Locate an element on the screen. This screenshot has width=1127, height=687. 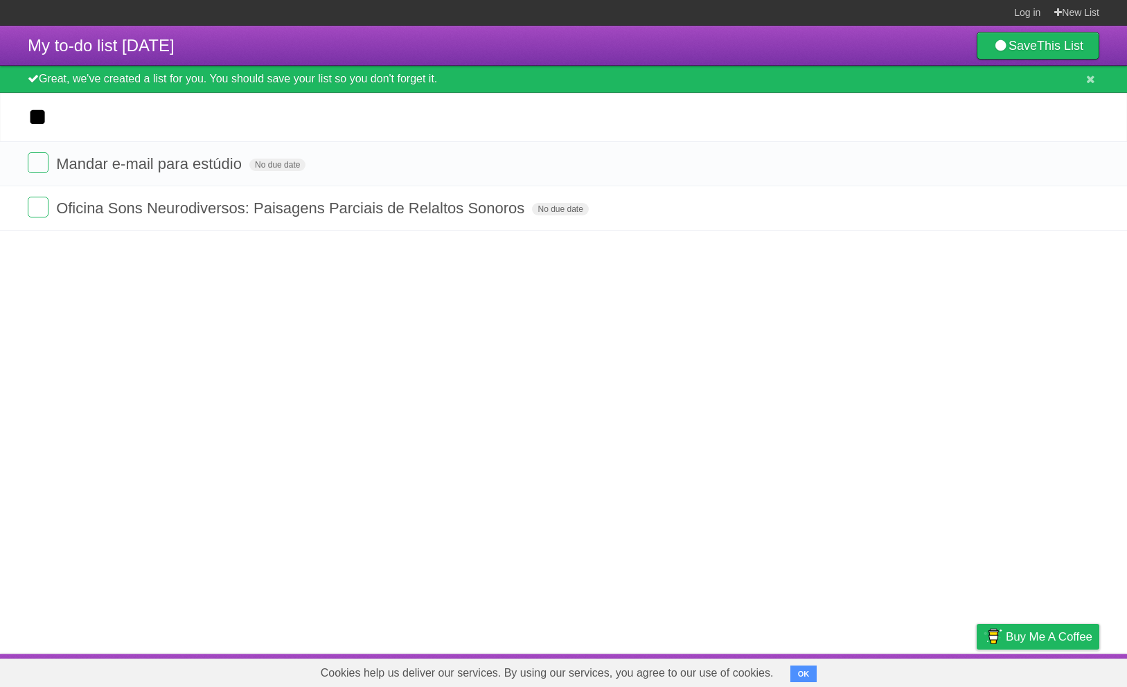
a: SaveThis List is located at coordinates (1038, 46).